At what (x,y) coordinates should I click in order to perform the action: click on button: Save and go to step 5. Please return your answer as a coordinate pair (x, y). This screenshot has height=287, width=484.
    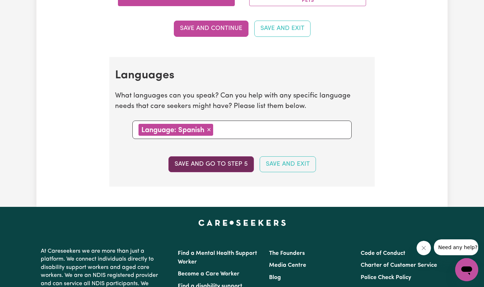
    Looking at the image, I should click on (211, 164).